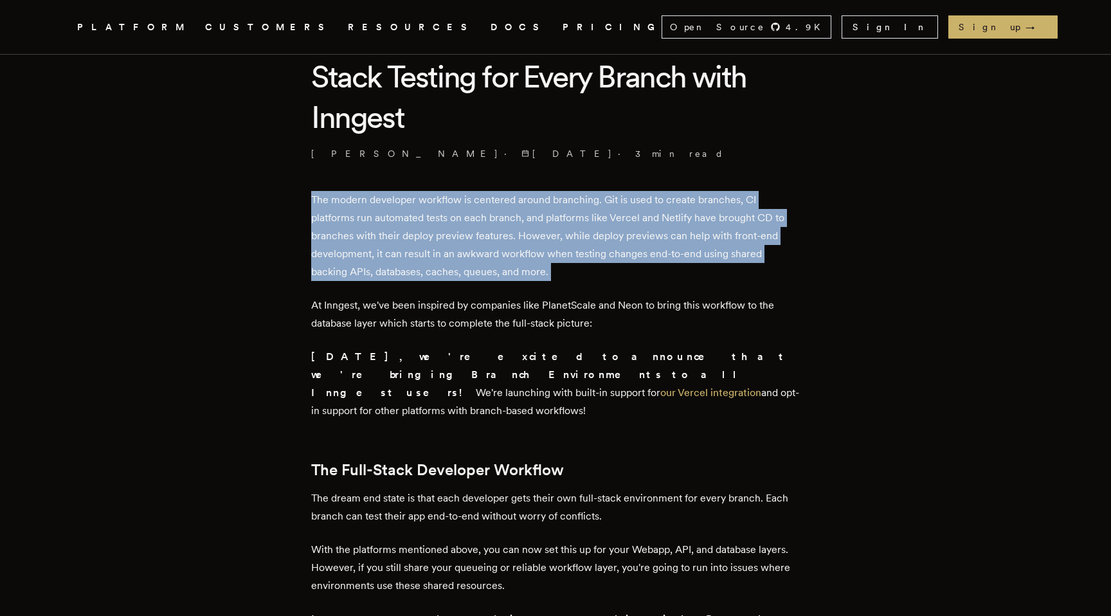  What do you see at coordinates (133, 27) in the screenshot?
I see `button: PLATFORM` at bounding box center [133, 27].